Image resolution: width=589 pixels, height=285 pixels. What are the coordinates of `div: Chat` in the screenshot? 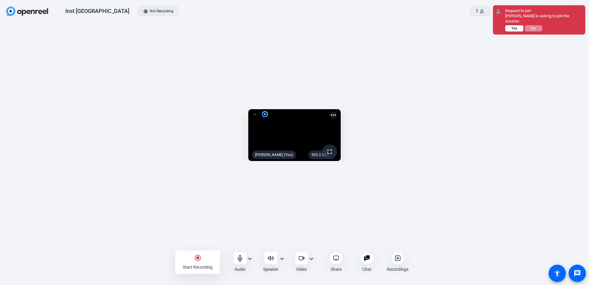 It's located at (367, 269).